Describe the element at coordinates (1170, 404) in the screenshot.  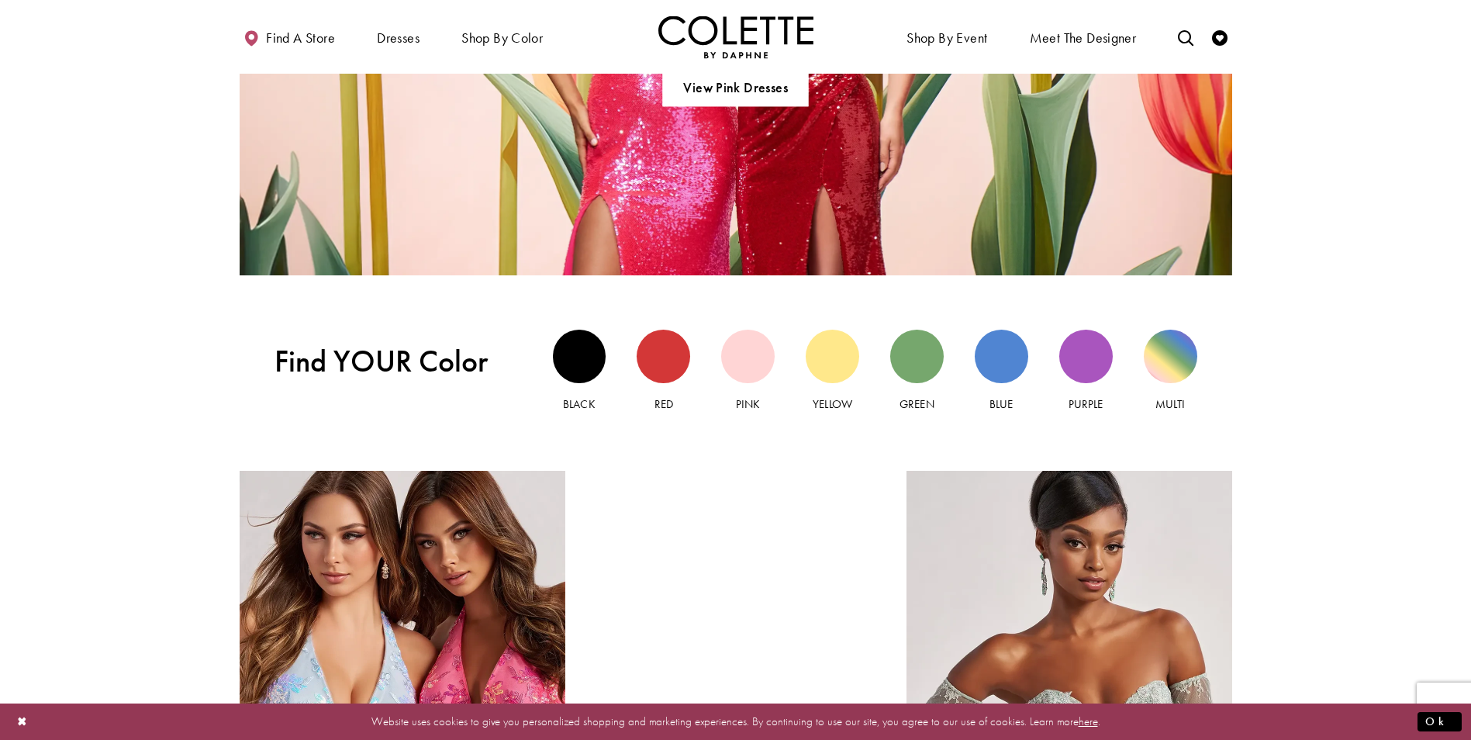
I see `span: Multi` at that location.